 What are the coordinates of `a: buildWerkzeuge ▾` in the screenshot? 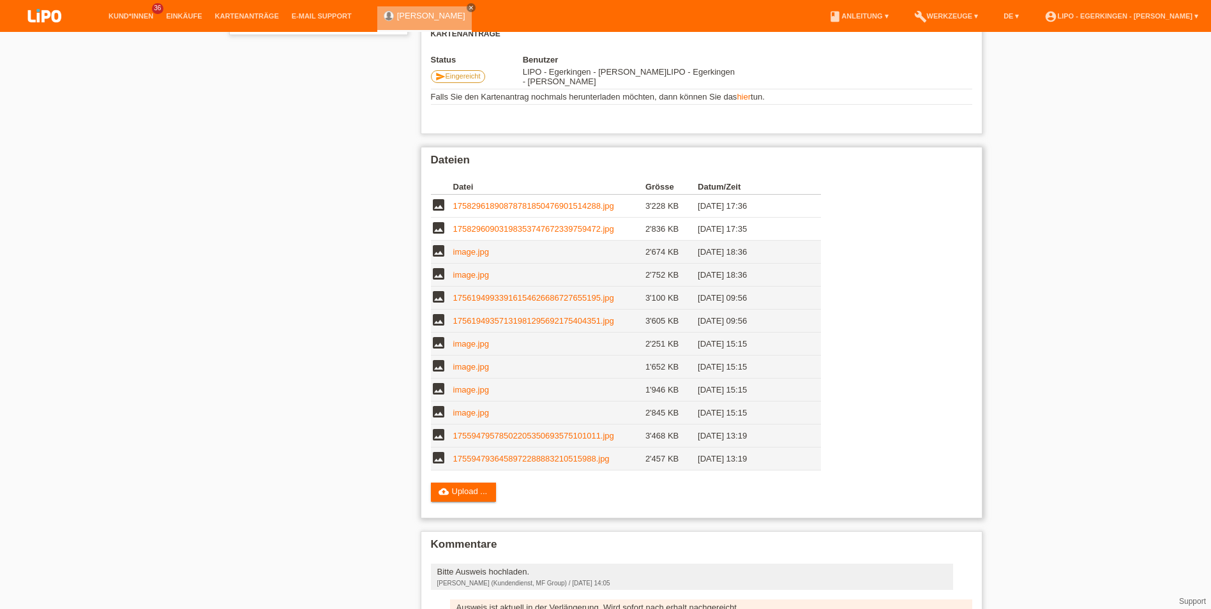 It's located at (946, 16).